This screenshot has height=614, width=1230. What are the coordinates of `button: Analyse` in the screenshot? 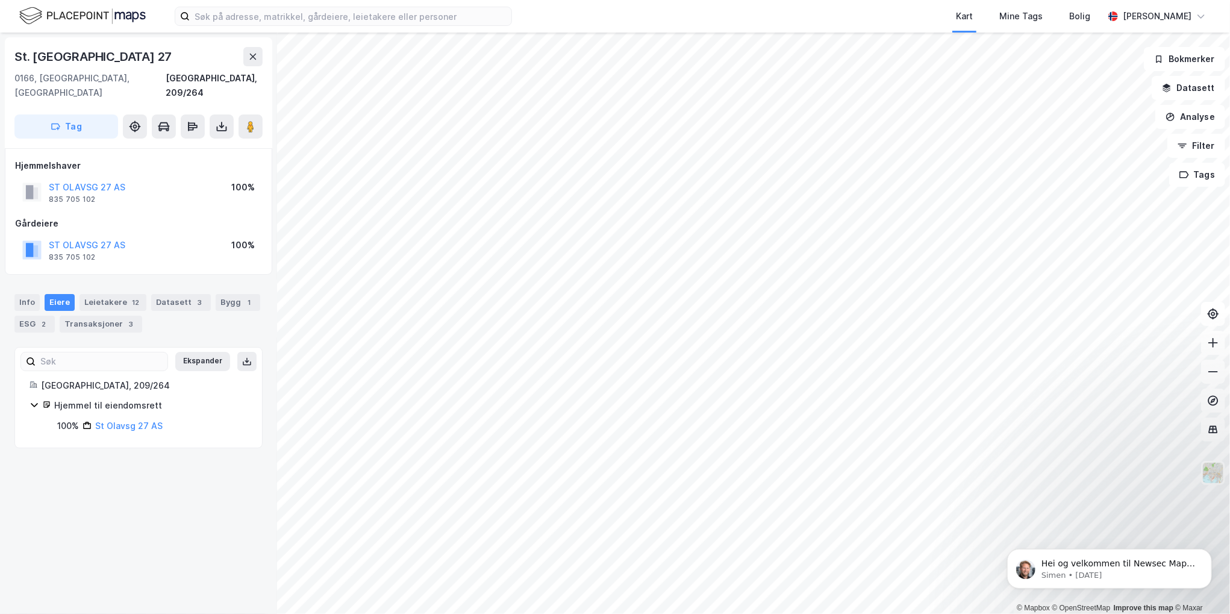 It's located at (1190, 117).